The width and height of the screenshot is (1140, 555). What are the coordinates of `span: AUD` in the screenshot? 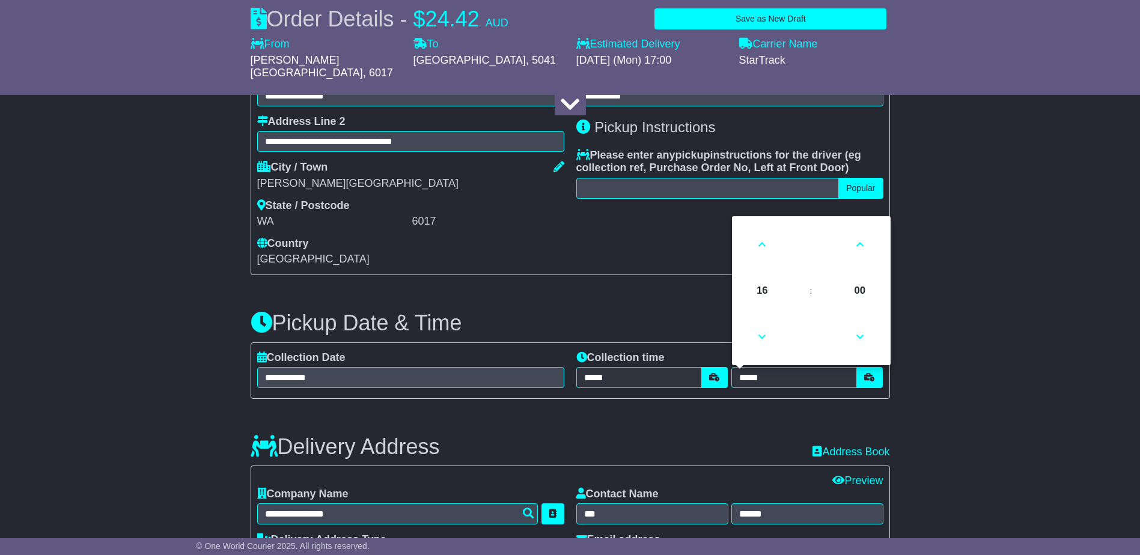 It's located at (497, 23).